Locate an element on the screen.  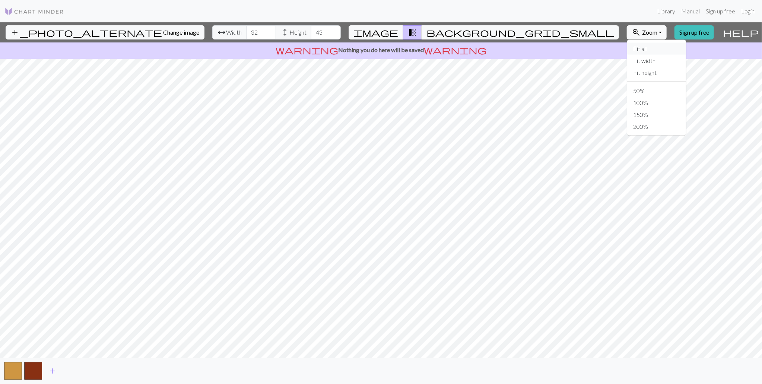
span: transition_fade is located at coordinates (412, 32).